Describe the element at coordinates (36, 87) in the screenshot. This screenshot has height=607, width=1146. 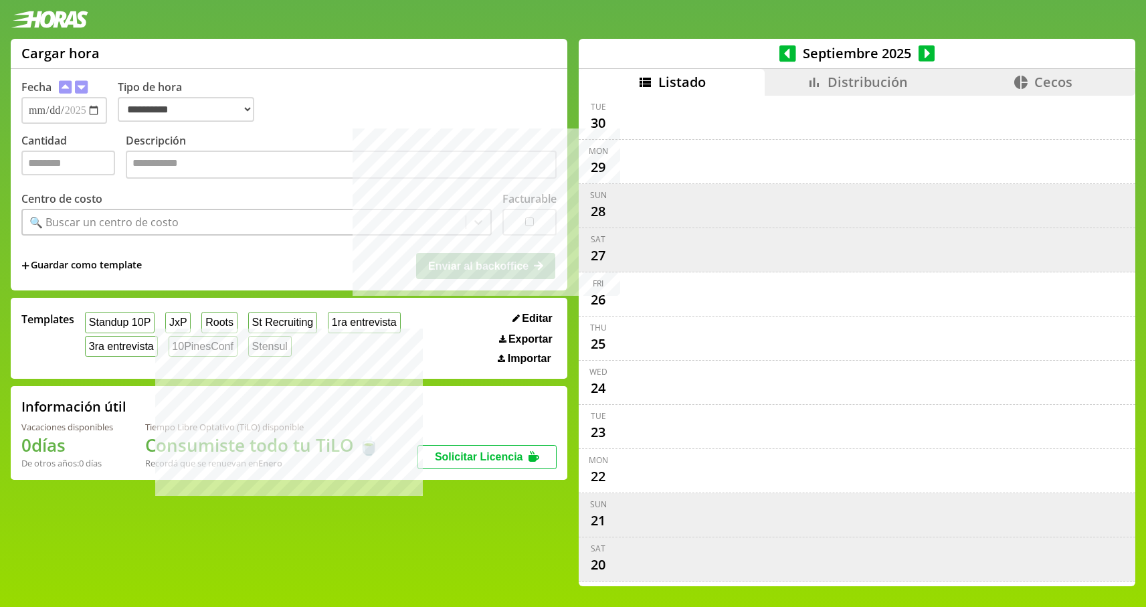
I see `label: Fecha` at that location.